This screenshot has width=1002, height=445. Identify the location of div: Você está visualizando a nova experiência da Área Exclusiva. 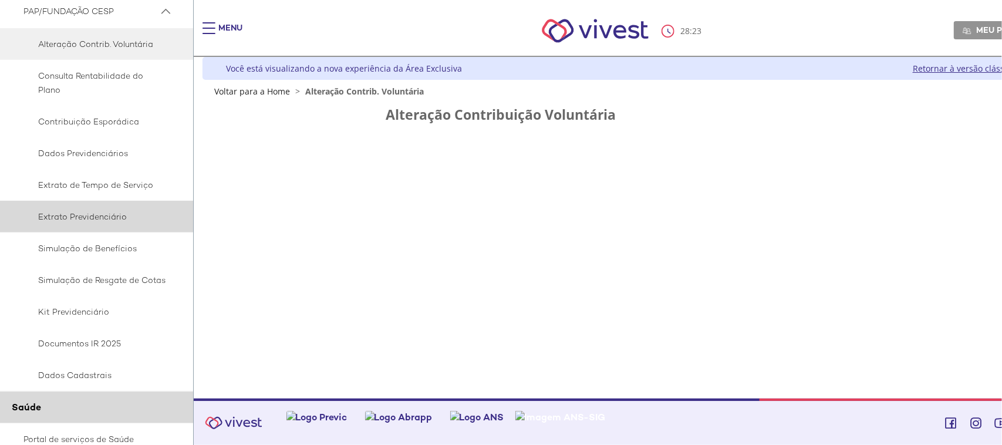
(344, 68).